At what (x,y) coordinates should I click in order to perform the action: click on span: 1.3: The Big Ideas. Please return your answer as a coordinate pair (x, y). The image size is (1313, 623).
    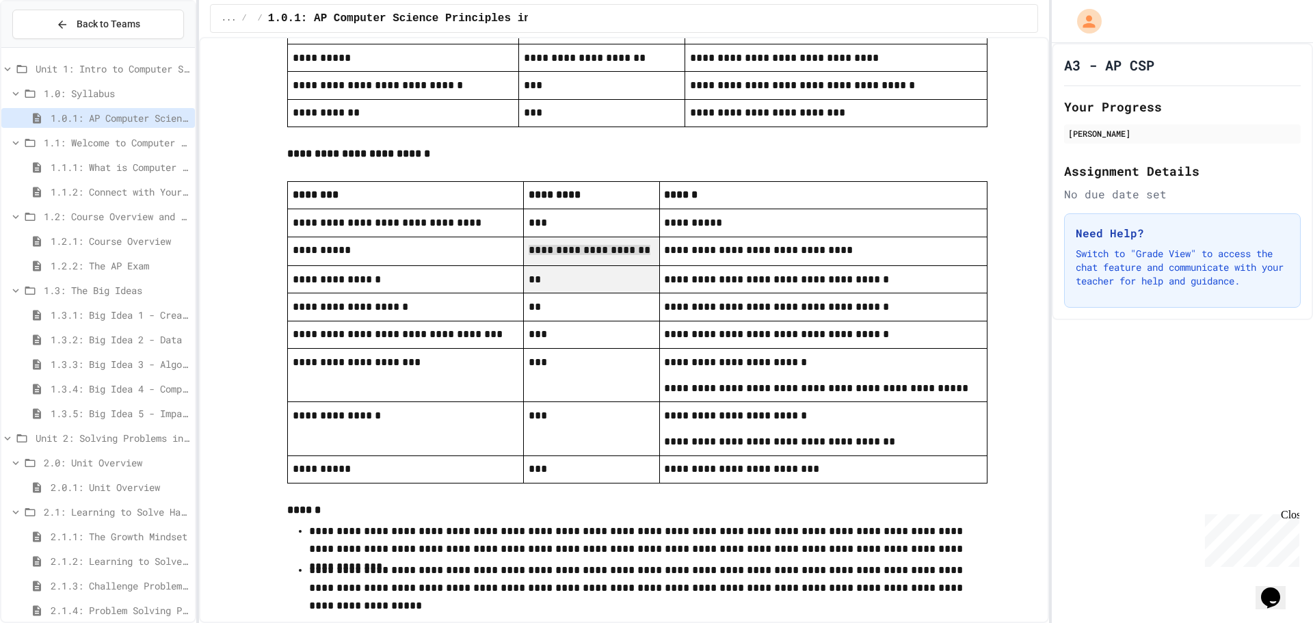
    Looking at the image, I should click on (116, 290).